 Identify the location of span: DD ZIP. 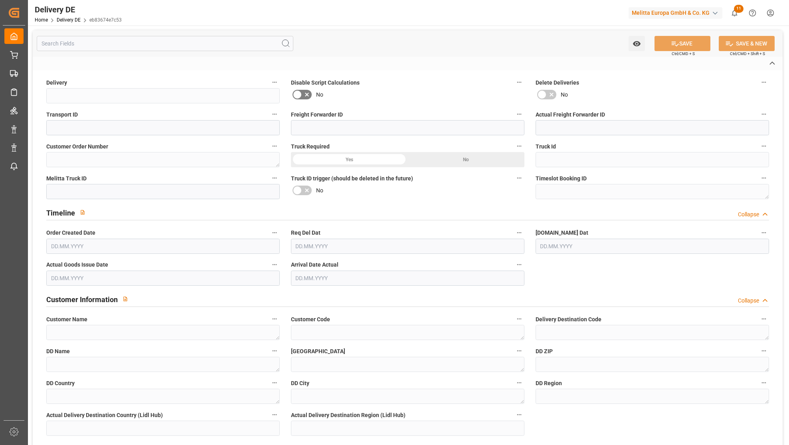
(544, 351).